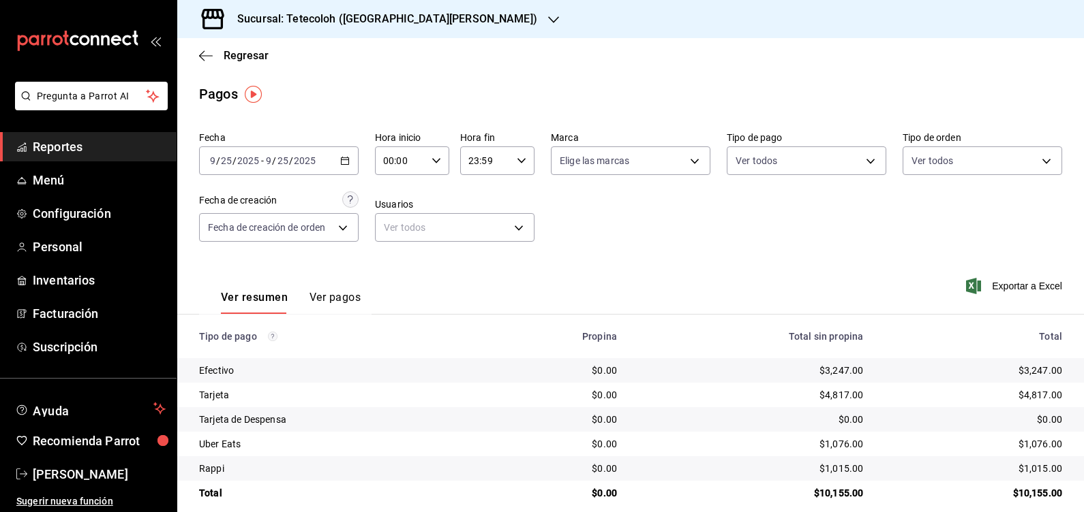 The height and width of the screenshot is (512, 1084). I want to click on div: Tarjeta de Despensa, so click(335, 420).